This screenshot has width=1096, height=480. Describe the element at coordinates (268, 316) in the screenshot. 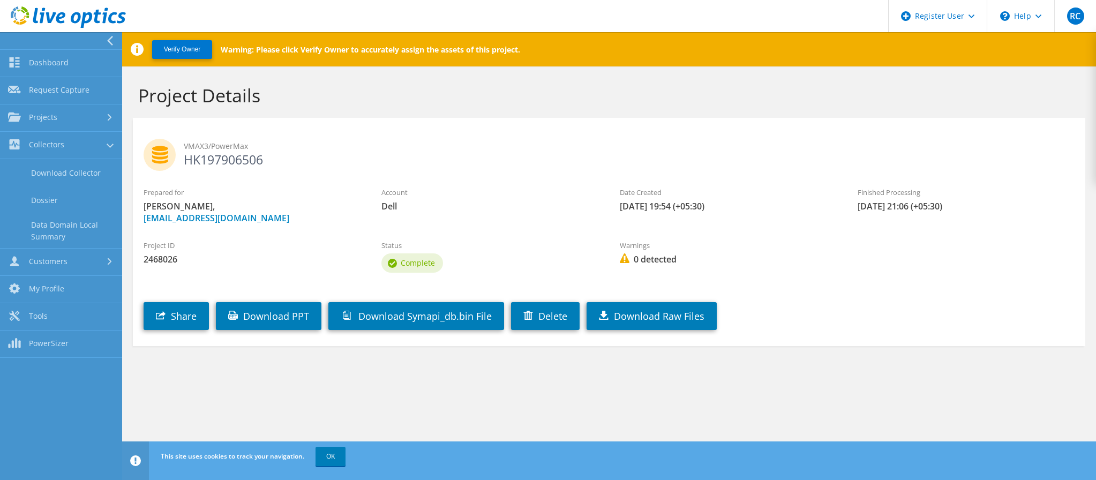

I see `a: Download PPT` at that location.